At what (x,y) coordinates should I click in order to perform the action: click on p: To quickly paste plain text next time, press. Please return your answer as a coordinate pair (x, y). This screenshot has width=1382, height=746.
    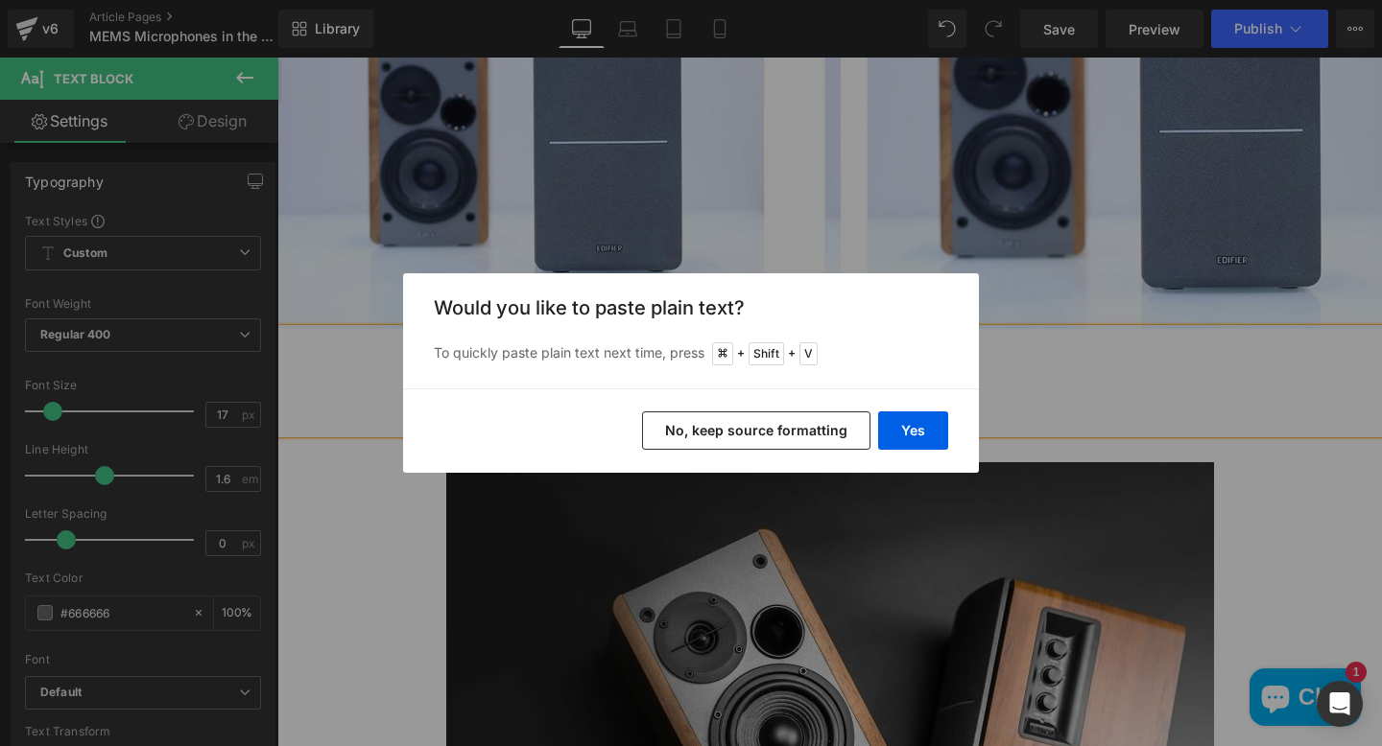
    Looking at the image, I should click on (691, 354).